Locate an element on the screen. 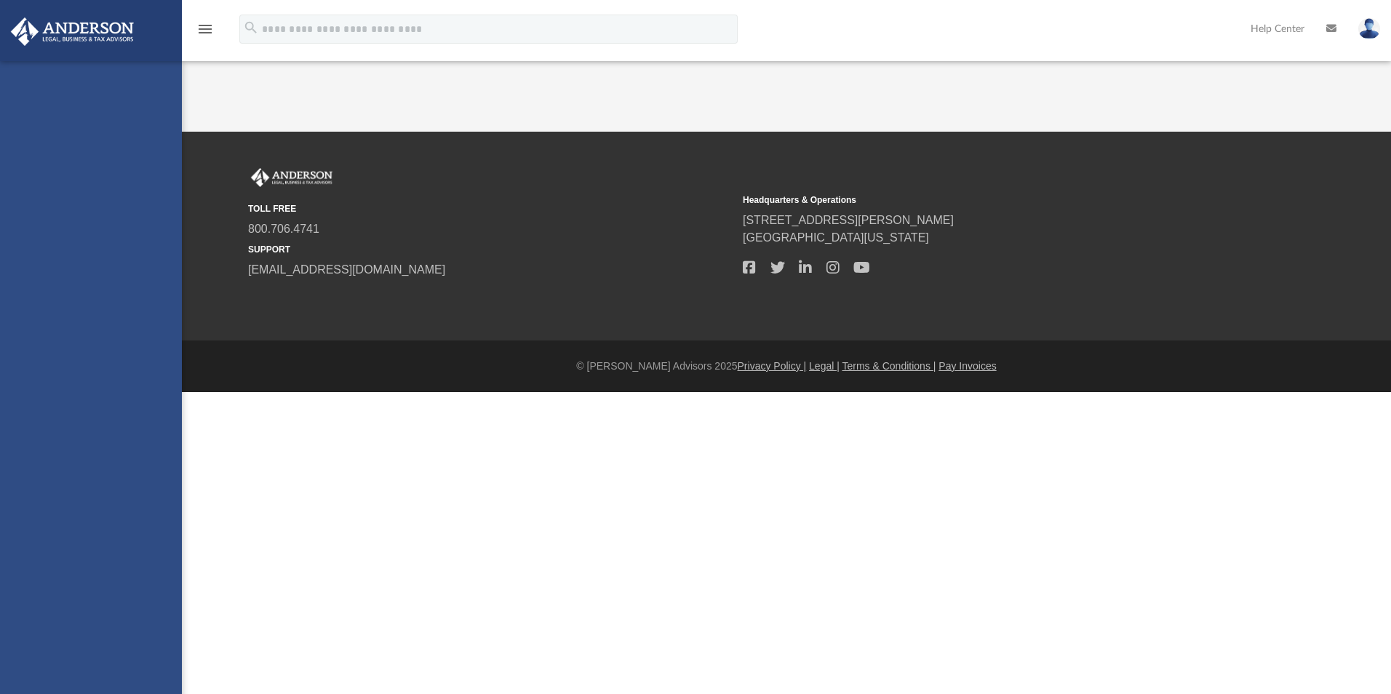 The height and width of the screenshot is (694, 1391). small: SUPPORT is located at coordinates (490, 250).